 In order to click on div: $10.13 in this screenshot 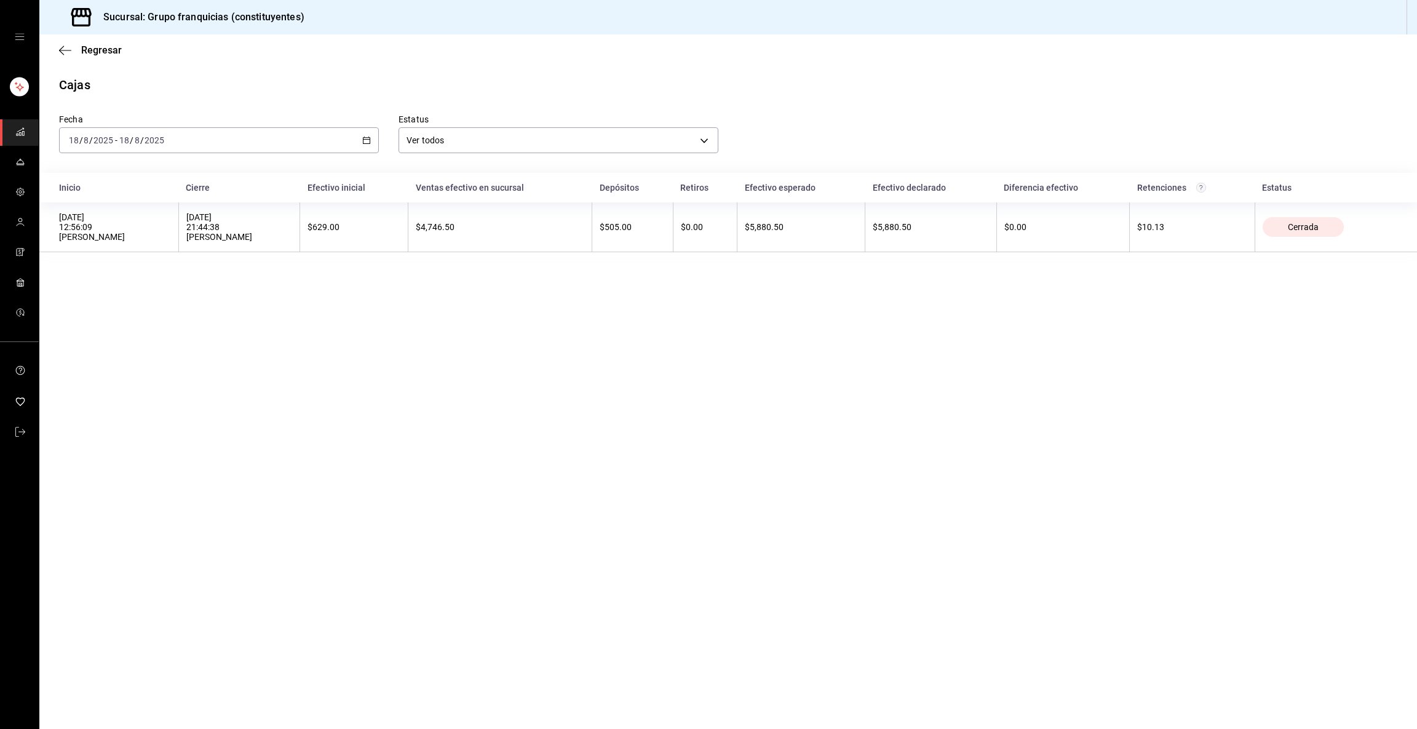, I will do `click(1192, 227)`.